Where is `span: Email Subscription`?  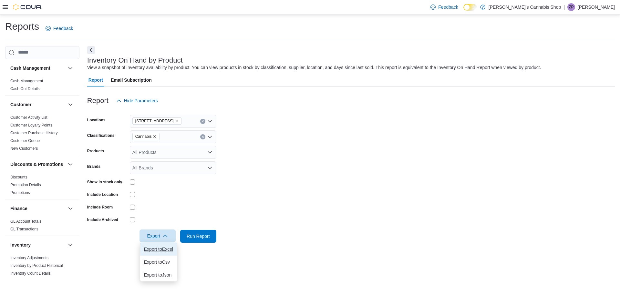 span: Email Subscription is located at coordinates (131, 80).